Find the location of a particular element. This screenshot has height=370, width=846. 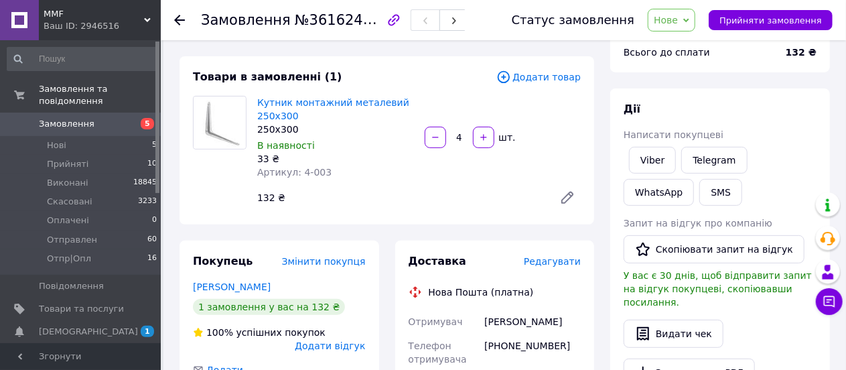

span: Виконані is located at coordinates (68, 183).